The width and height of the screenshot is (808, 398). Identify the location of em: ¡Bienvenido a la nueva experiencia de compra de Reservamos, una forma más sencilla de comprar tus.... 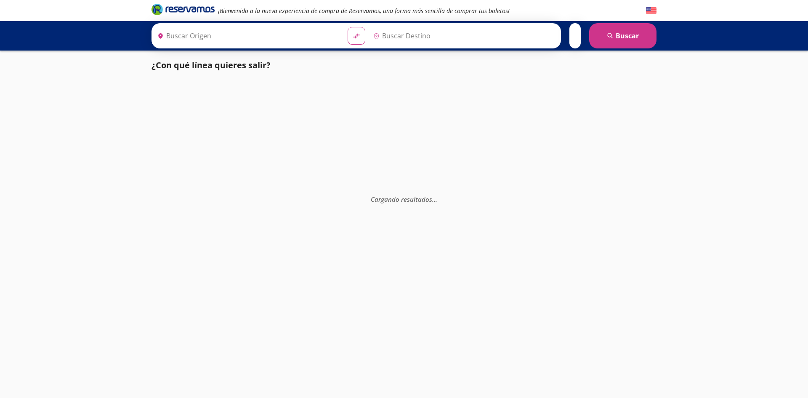
(364, 11).